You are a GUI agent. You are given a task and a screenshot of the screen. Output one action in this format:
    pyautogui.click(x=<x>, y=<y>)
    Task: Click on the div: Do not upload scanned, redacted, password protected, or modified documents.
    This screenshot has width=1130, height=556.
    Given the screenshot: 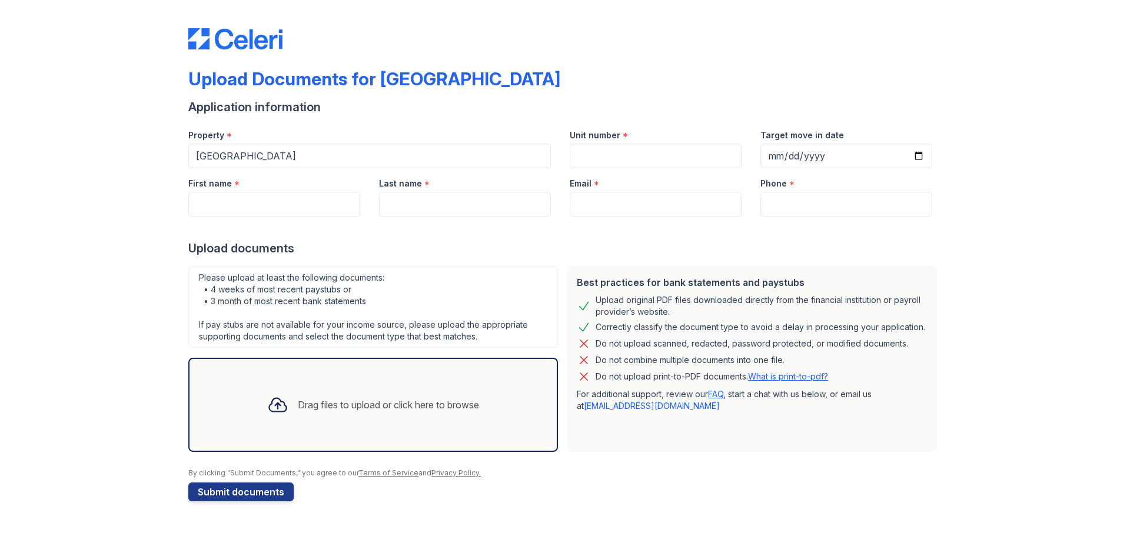 What is the action you would take?
    pyautogui.click(x=751, y=344)
    